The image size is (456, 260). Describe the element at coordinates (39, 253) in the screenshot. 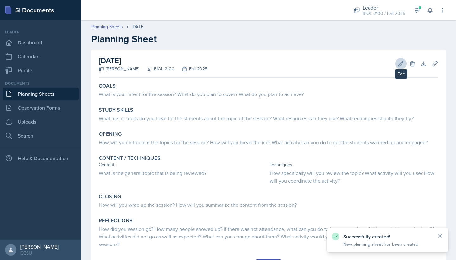

I see `div: GCSU` at that location.